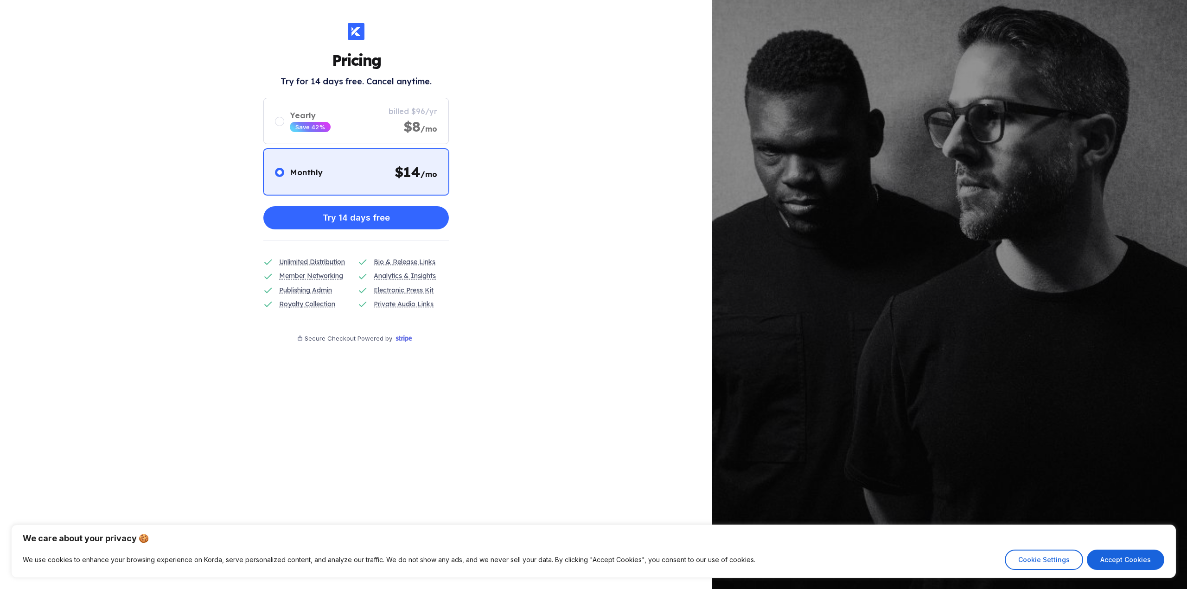  I want to click on div: Private Audio Links, so click(403, 304).